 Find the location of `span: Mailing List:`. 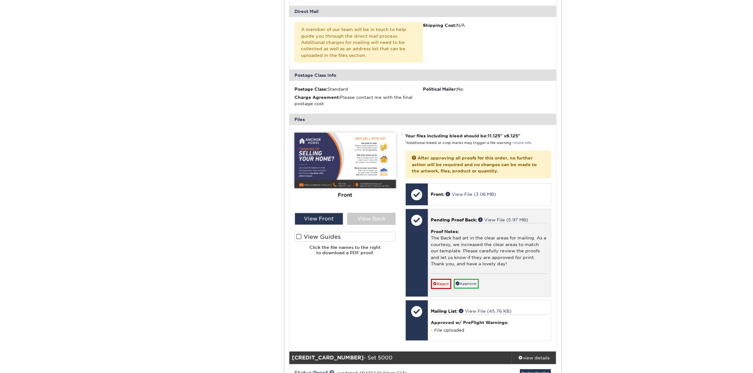

span: Mailing List: is located at coordinates (444, 311).